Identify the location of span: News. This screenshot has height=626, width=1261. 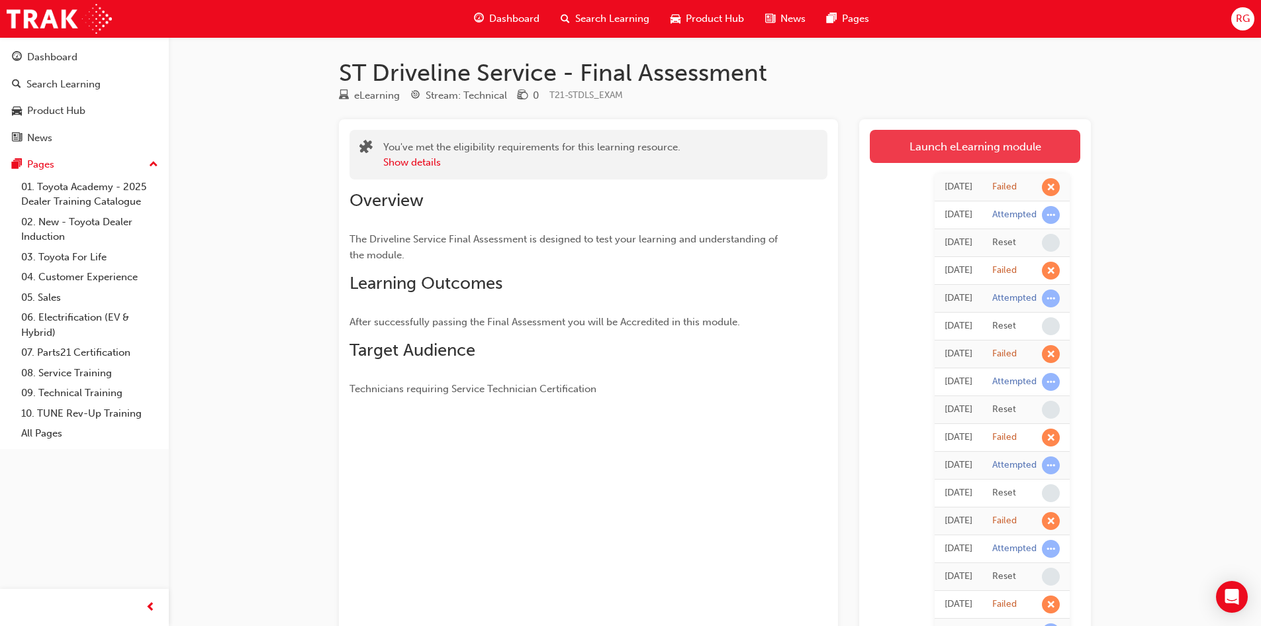
(793, 19).